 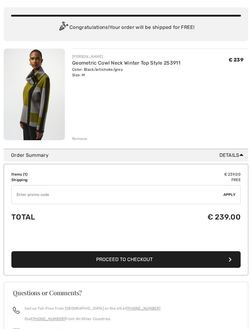 What do you see at coordinates (59, 180) in the screenshot?
I see `td: Shipping` at bounding box center [59, 180].